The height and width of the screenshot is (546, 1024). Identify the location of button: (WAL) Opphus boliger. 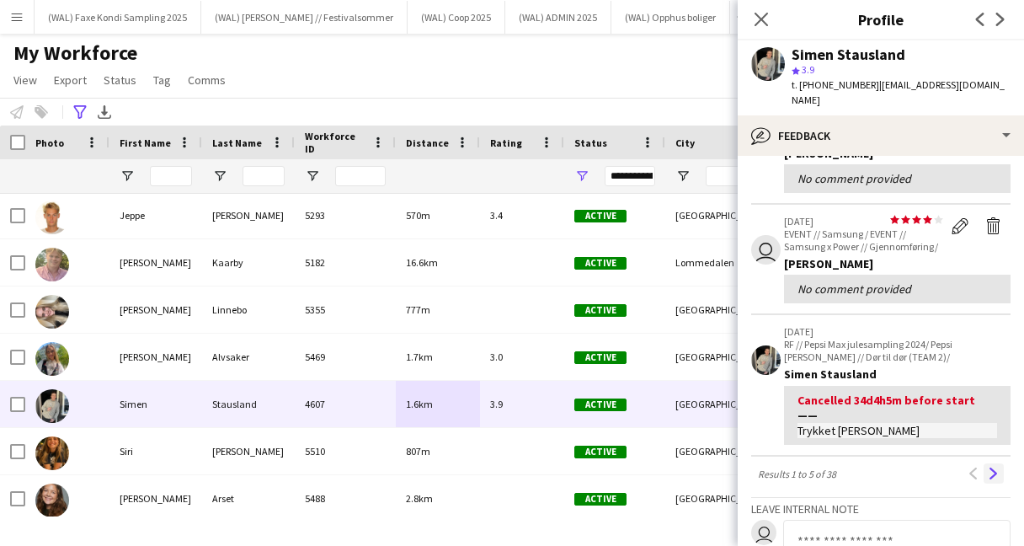
(670, 17).